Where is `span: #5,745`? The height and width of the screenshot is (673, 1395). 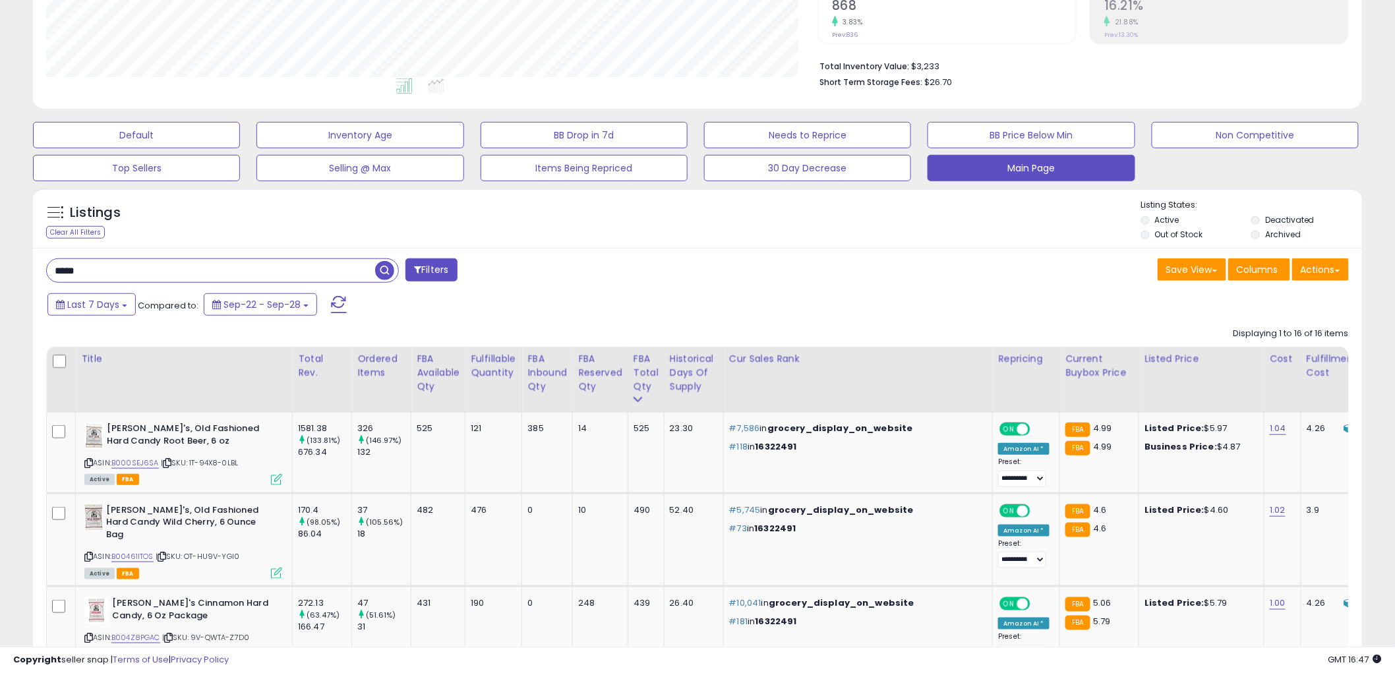
span: #5,745 is located at coordinates (745, 510).